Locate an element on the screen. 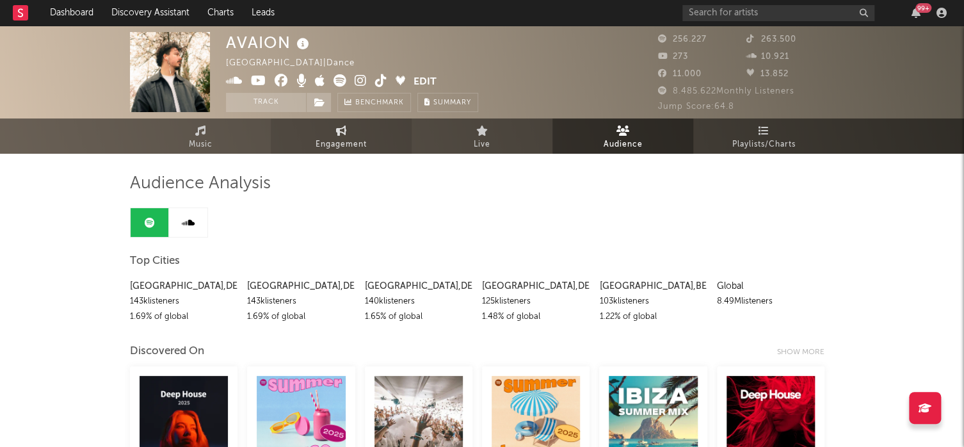 The height and width of the screenshot is (447, 964). button: Summary is located at coordinates (448, 102).